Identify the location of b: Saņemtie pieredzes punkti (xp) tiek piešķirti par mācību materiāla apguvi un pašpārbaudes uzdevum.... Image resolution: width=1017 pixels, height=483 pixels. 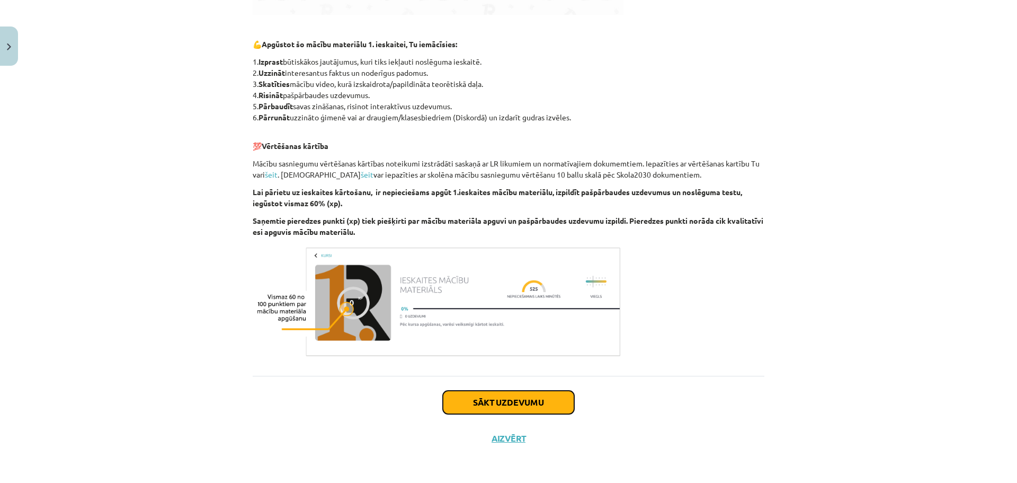
(508, 226).